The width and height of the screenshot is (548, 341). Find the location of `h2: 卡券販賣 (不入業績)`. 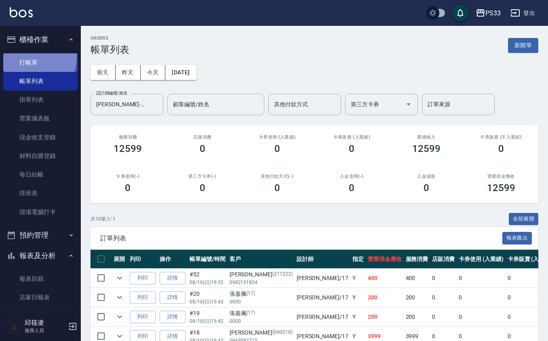

h2: 卡券販賣 (不入業績) is located at coordinates (501, 137).